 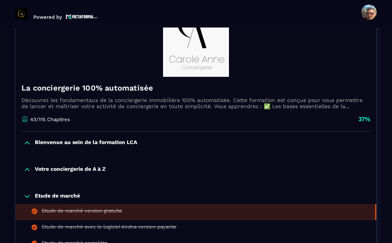 What do you see at coordinates (109, 229) in the screenshot?
I see `div: Etude de marché avec le logiciel Airdna version payante` at bounding box center [109, 229].